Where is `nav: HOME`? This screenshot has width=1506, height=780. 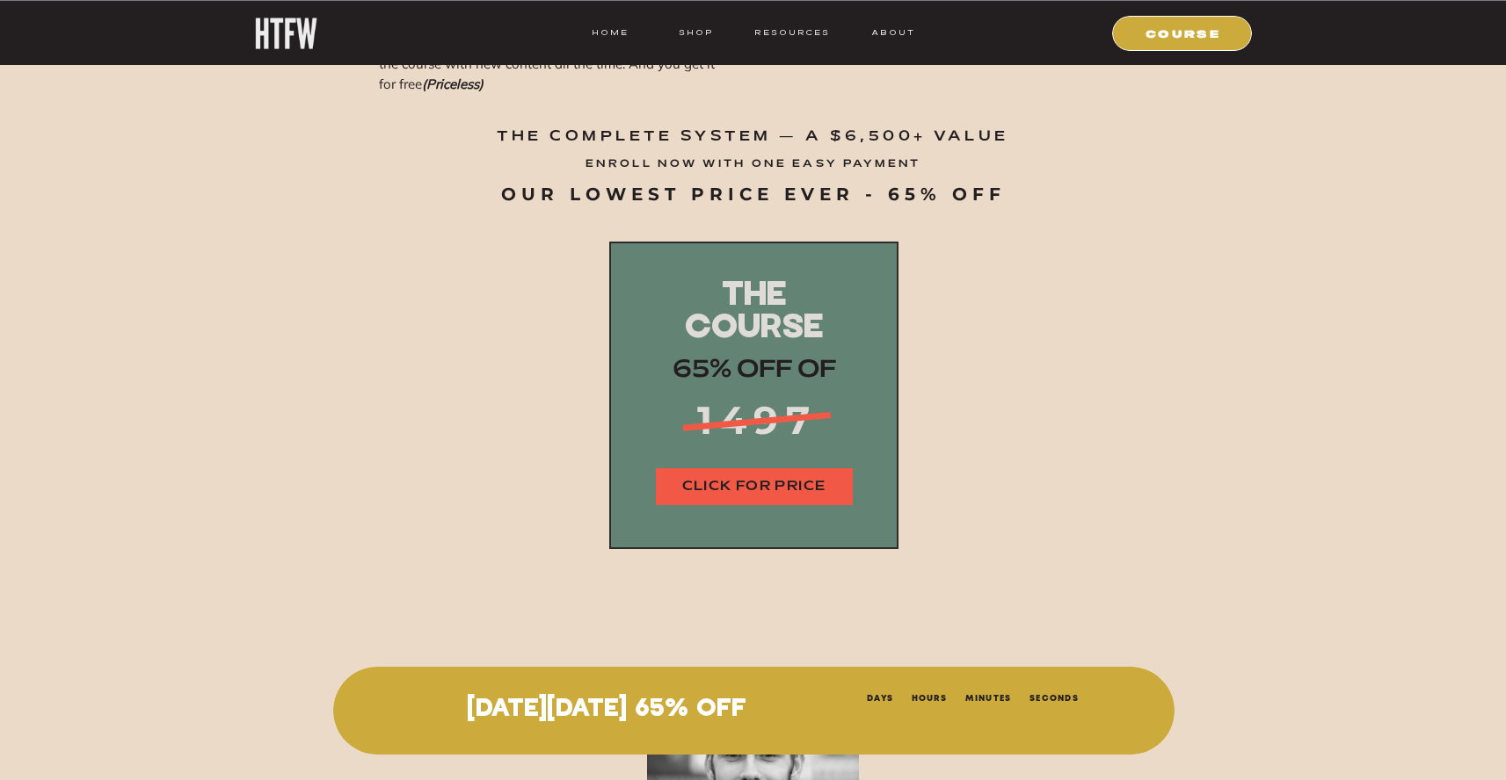 nav: HOME is located at coordinates (610, 33).